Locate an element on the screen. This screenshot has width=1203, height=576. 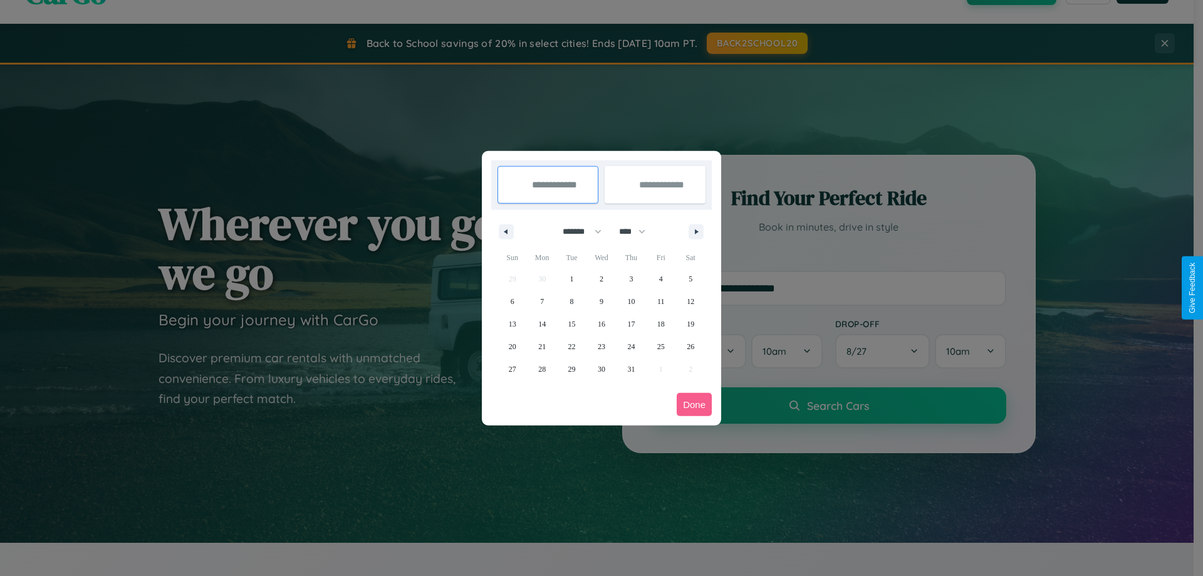
span: 25 is located at coordinates (661, 347).